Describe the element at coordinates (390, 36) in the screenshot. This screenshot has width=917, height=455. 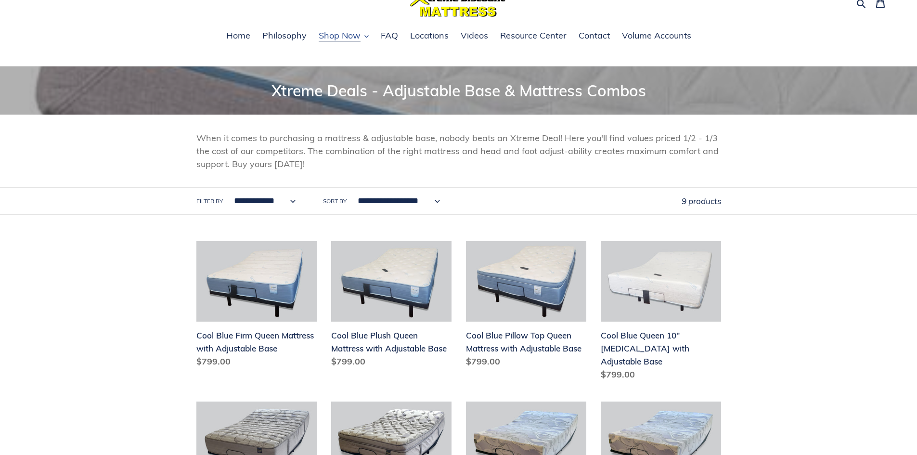
I see `a: FAQ` at that location.